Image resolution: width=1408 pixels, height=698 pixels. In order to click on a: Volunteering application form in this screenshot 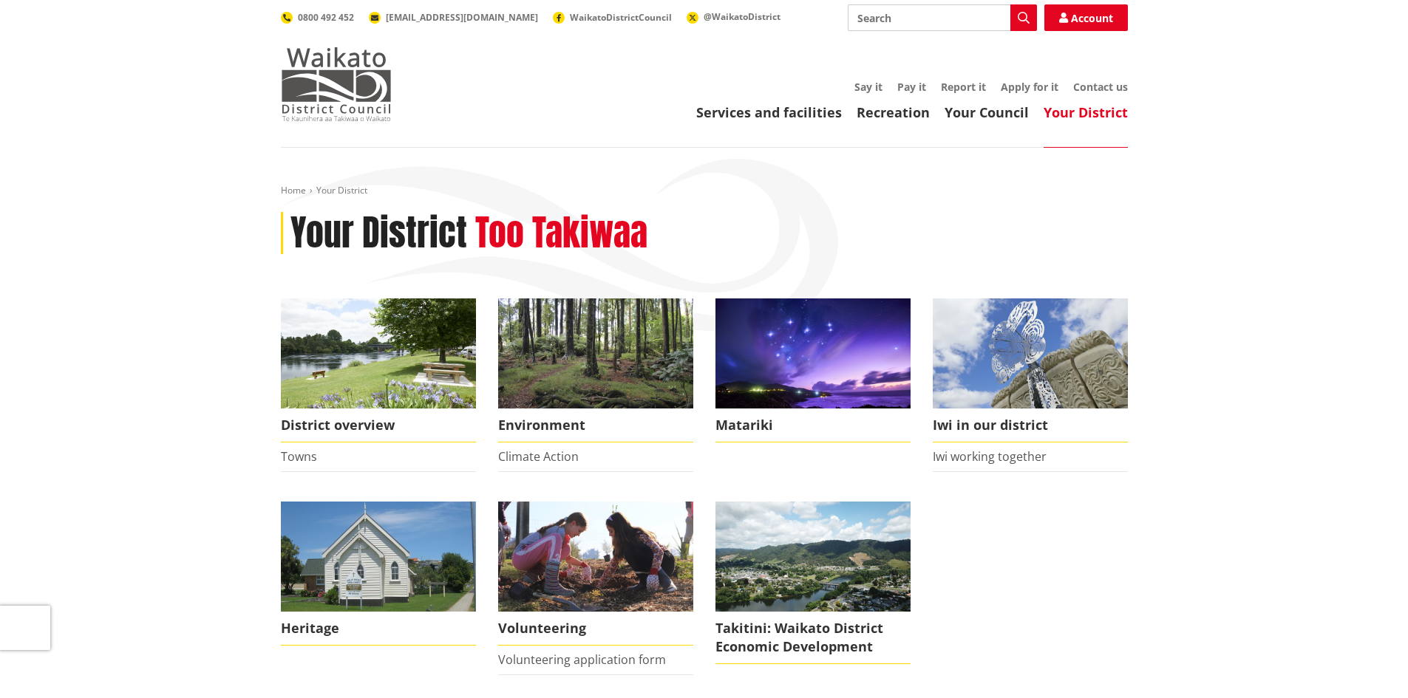, I will do `click(582, 660)`.